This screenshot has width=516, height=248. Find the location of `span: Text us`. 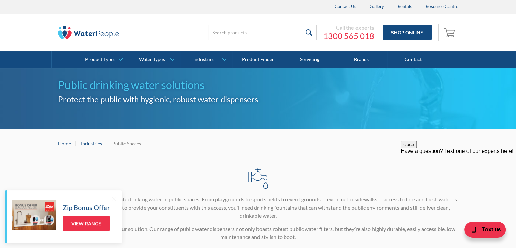

span: Text us is located at coordinates (30, 15).